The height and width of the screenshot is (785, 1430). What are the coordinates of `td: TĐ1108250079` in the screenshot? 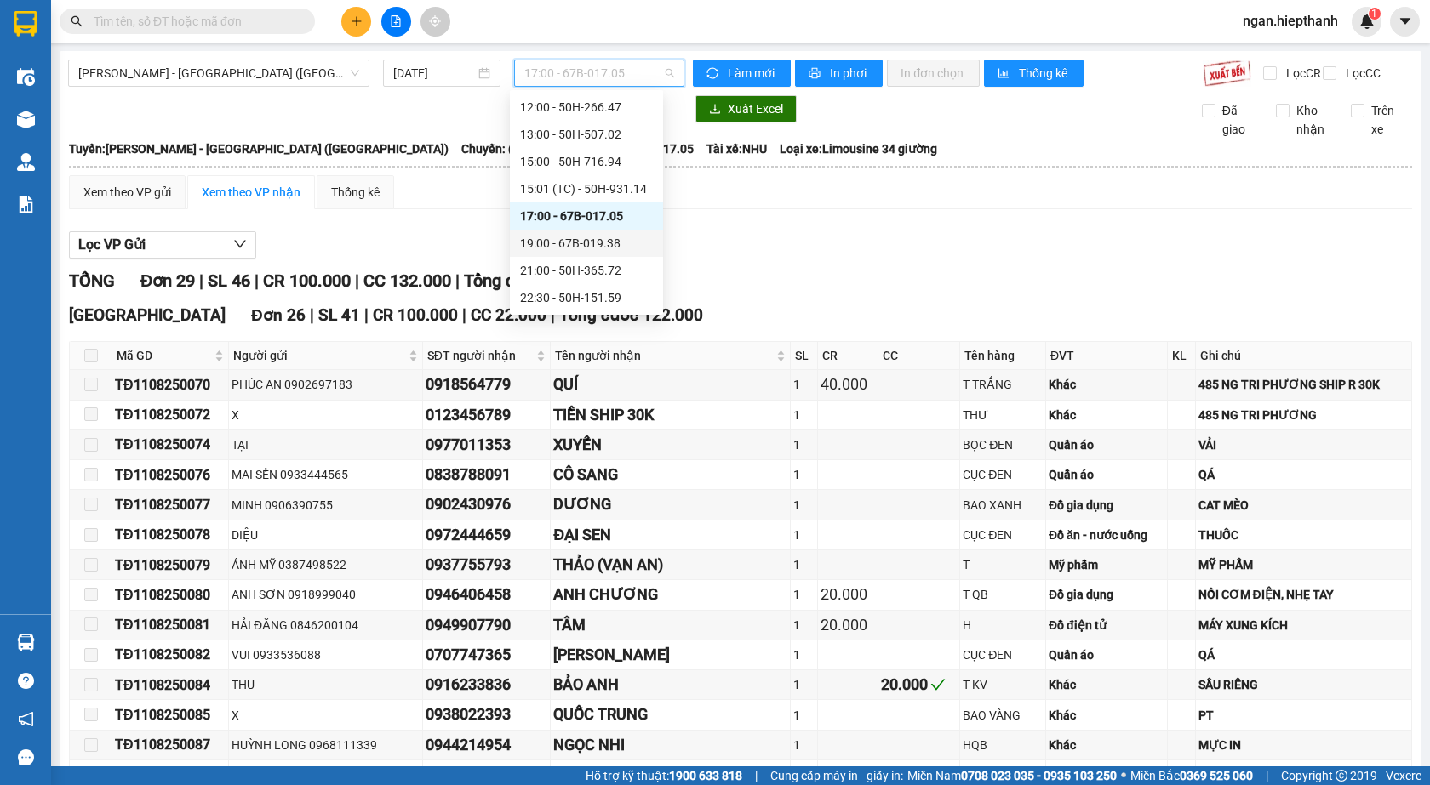 It's located at (170, 565).